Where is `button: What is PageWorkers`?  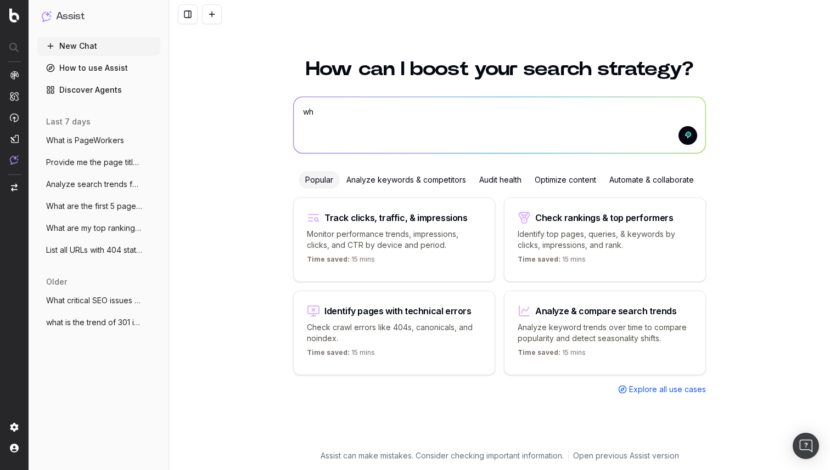
button: What is PageWorkers is located at coordinates (99, 140).